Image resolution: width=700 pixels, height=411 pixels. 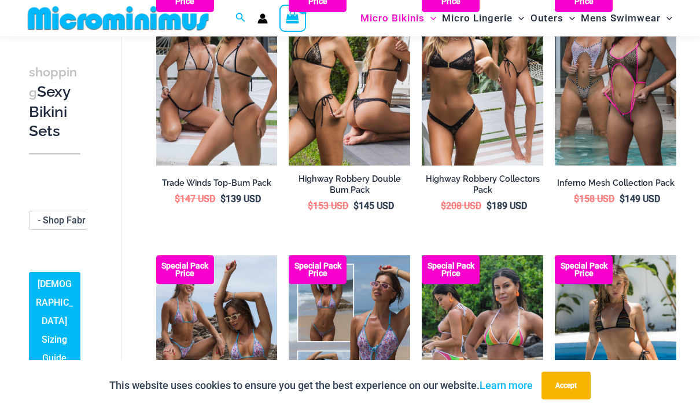 I want to click on bdi: 139 USD, so click(x=241, y=198).